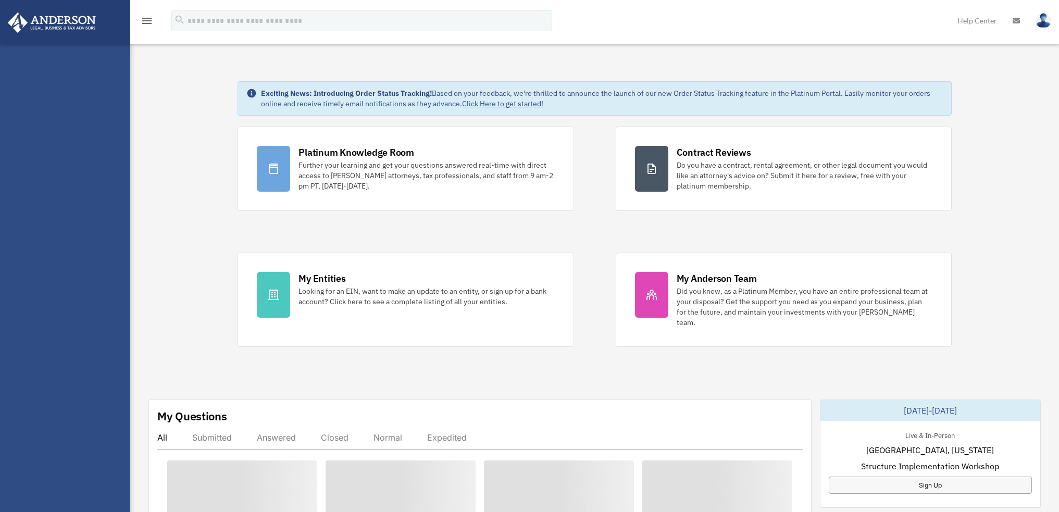 The width and height of the screenshot is (1059, 512). Describe the element at coordinates (602, 98) in the screenshot. I see `div: Based on your feedback, we're thrilled to announce the launch of our new Order Status Tracking fe...` at that location.